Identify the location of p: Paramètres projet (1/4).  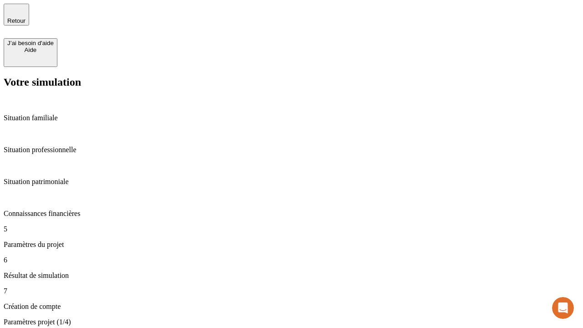
(292, 322).